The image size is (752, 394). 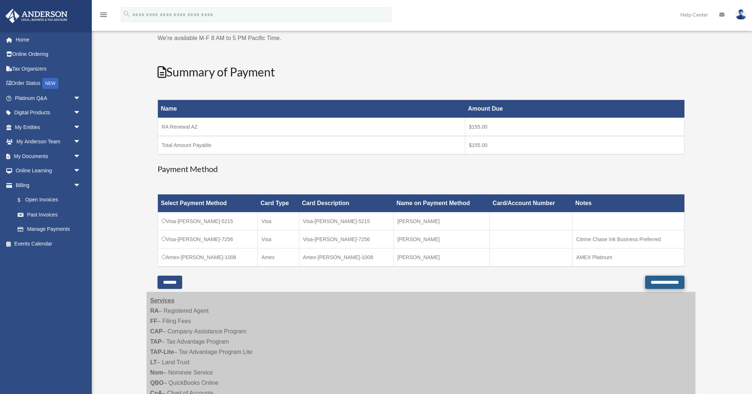 What do you see at coordinates (48, 40) in the screenshot?
I see `a: Home` at bounding box center [48, 40].